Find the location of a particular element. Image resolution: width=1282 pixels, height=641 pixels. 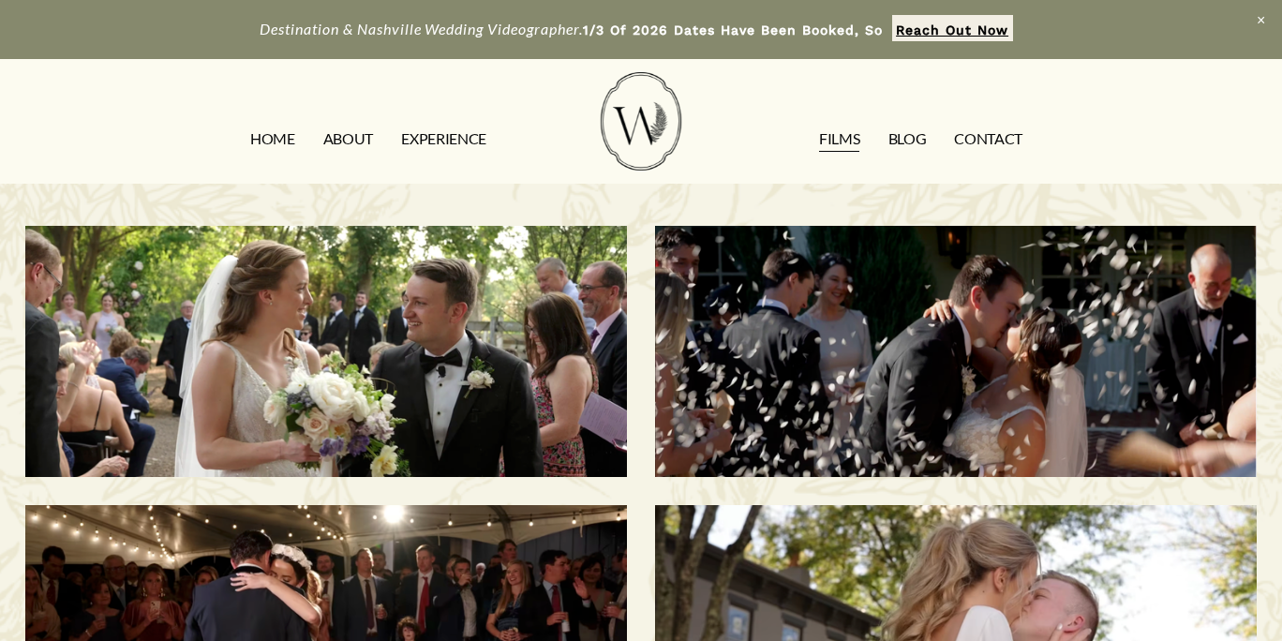

a: Reach Out Now is located at coordinates (952, 28).